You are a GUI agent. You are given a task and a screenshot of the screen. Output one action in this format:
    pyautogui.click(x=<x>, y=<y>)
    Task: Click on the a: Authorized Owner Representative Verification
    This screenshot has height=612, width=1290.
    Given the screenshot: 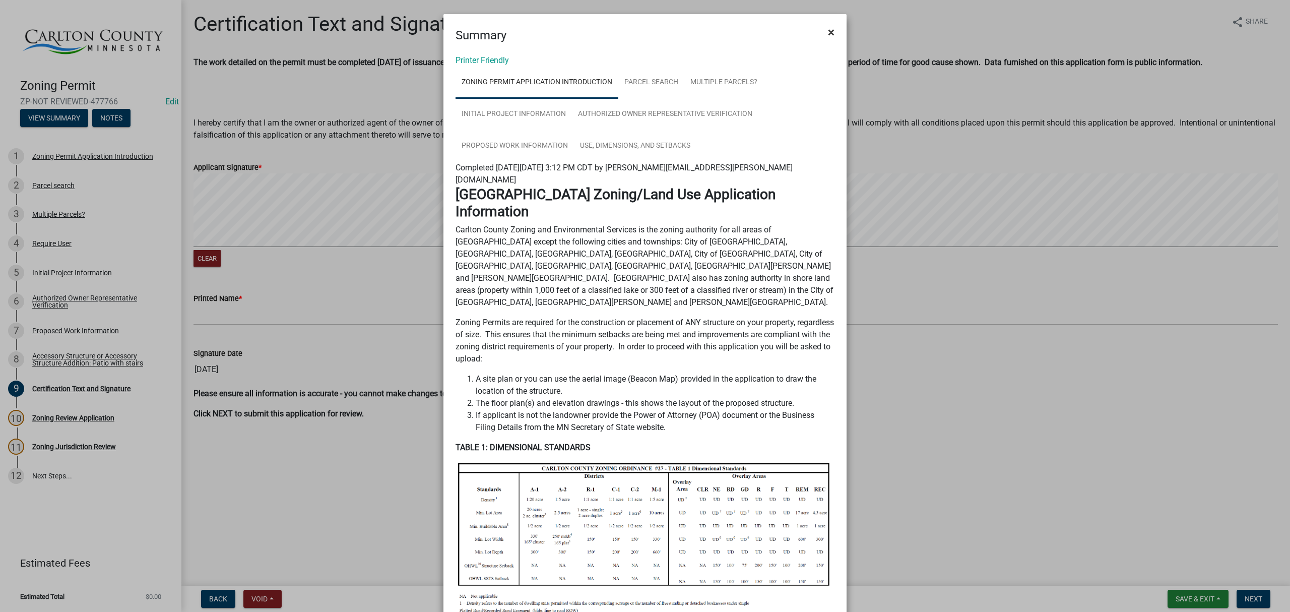 What is the action you would take?
    pyautogui.click(x=665, y=114)
    